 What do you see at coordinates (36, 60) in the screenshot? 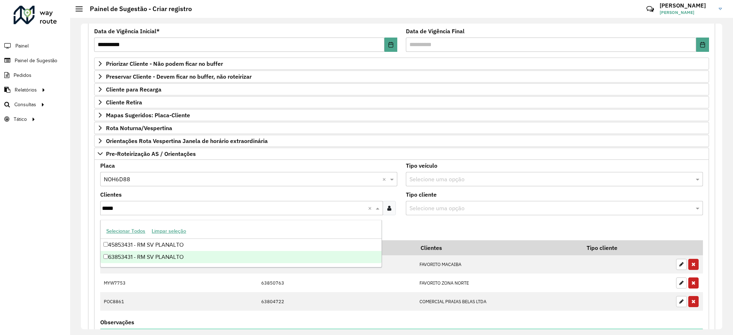
I see `span: Painel de Sugestão` at bounding box center [36, 60].